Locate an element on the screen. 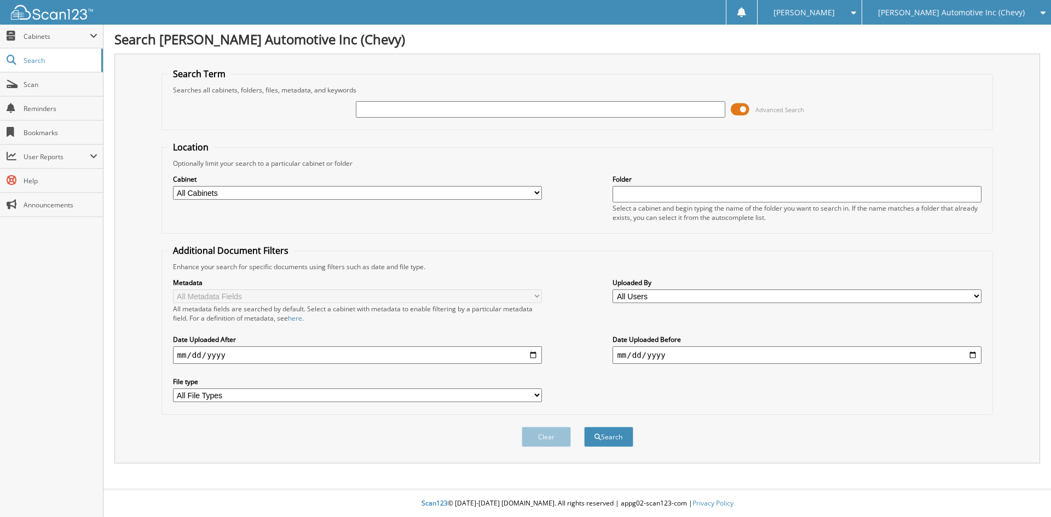 The width and height of the screenshot is (1051, 517). legend: Location is located at coordinates (190, 147).